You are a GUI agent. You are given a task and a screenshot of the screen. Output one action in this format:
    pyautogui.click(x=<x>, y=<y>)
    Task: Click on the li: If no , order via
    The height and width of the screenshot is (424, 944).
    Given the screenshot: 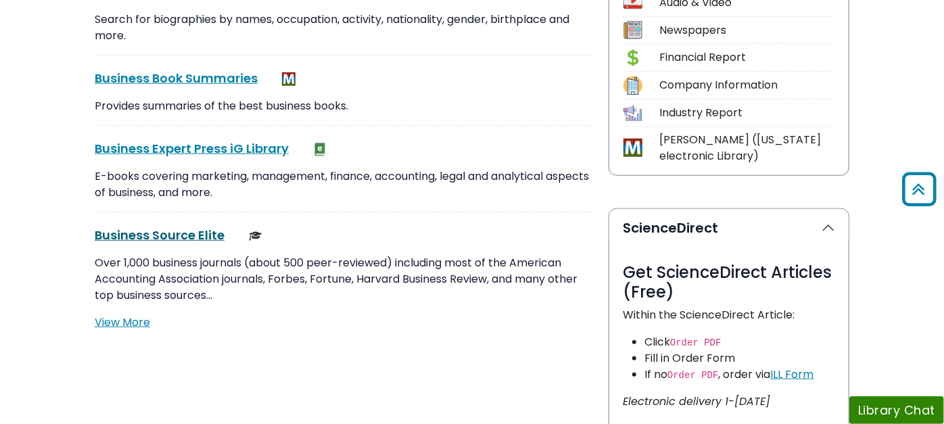 What is the action you would take?
    pyautogui.click(x=740, y=375)
    